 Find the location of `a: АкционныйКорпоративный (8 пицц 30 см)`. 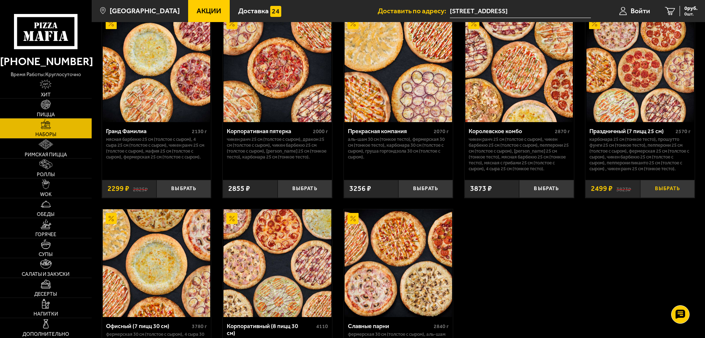

a: АкционныйКорпоративный (8 пицц 30 см) is located at coordinates (277, 263).